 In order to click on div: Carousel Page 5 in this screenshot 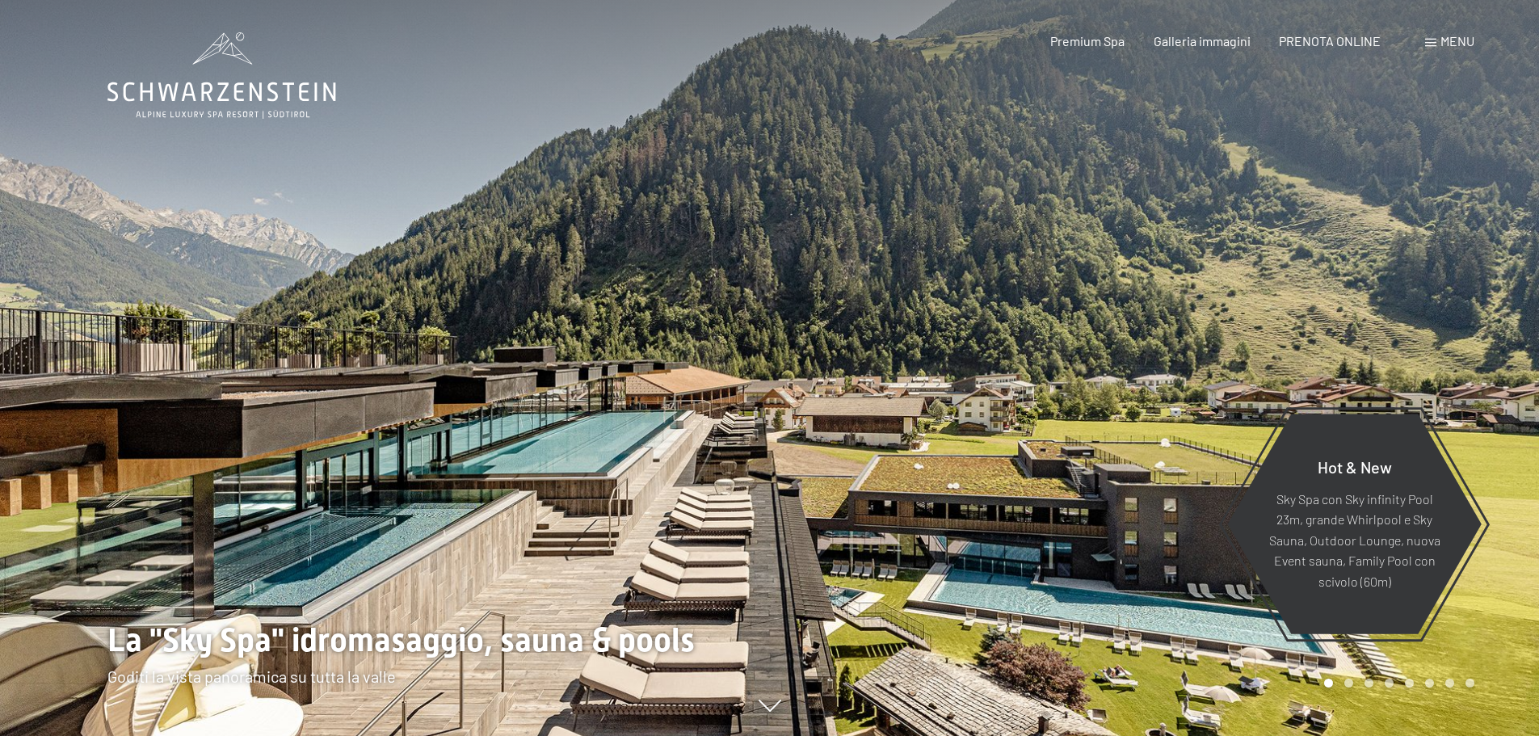, I will do `click(1409, 683)`.